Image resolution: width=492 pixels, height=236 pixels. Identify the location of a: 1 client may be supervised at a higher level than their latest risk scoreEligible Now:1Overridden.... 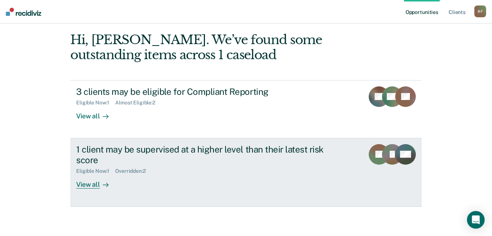
(246, 173).